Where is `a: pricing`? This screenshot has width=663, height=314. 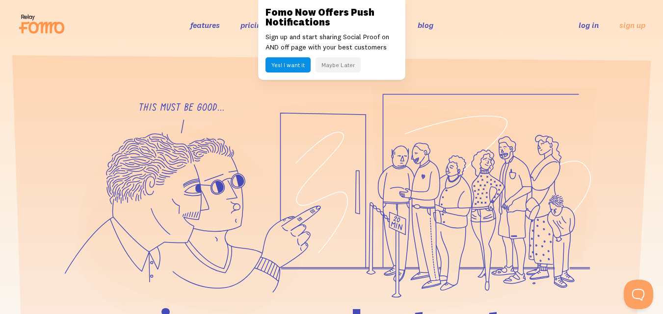 a: pricing is located at coordinates (253, 25).